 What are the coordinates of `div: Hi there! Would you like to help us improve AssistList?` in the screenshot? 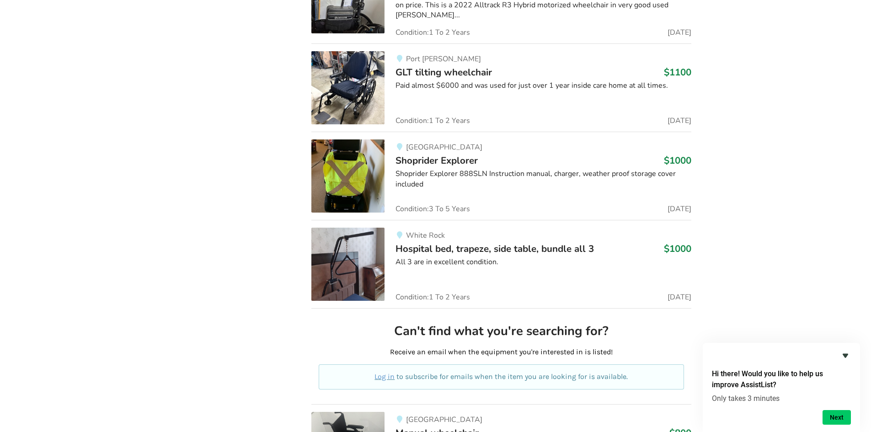 It's located at (781, 387).